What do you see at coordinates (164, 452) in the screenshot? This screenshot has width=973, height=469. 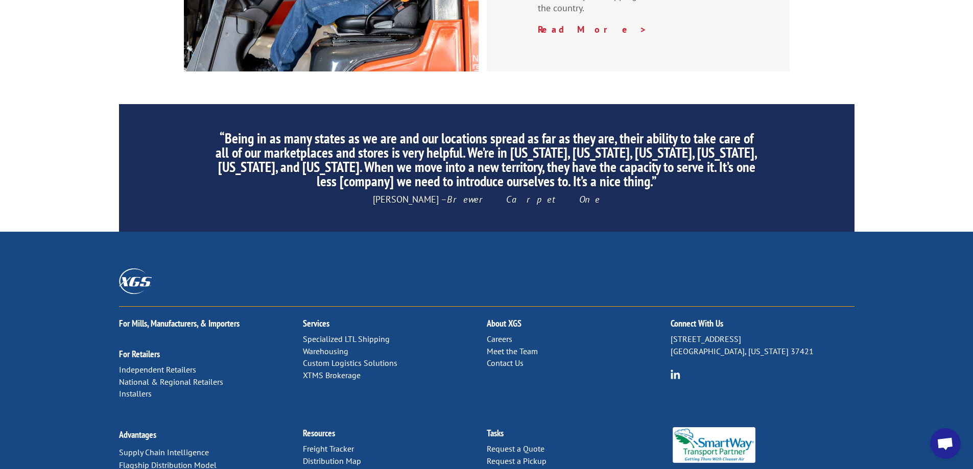 I see `a: Supply Chain Intelligence` at bounding box center [164, 452].